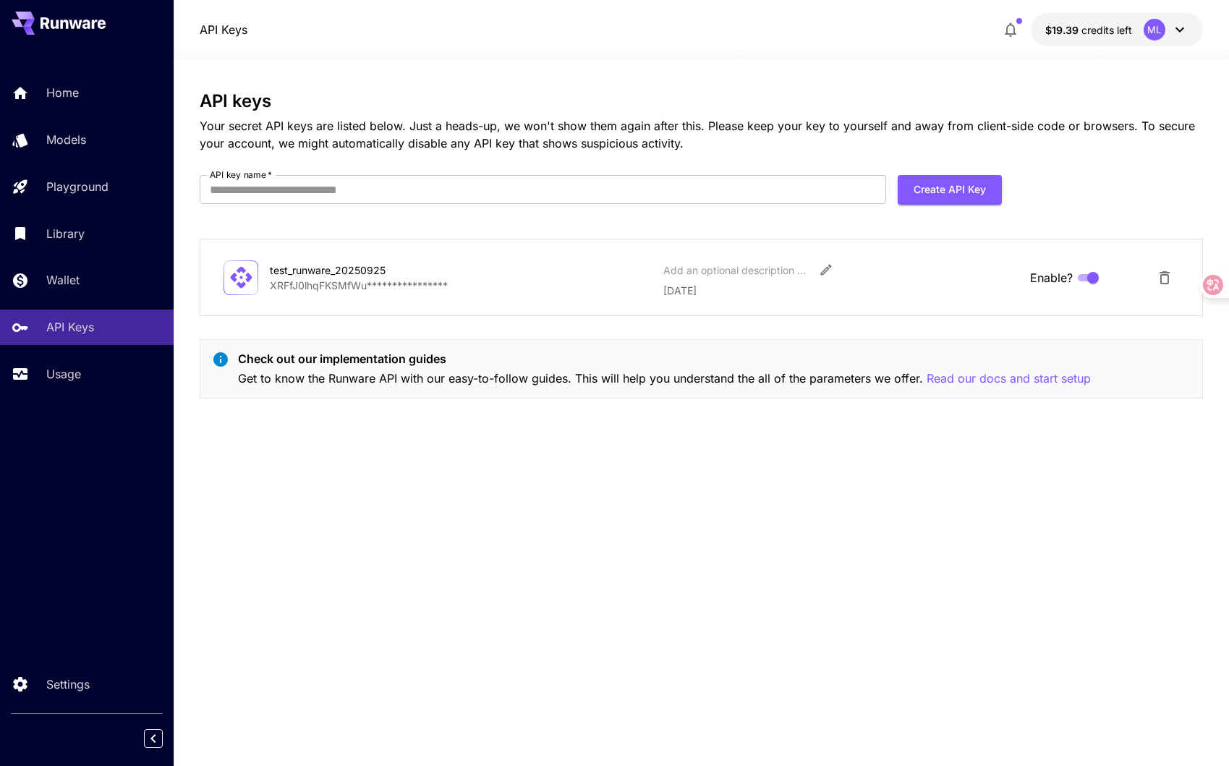  Describe the element at coordinates (1089, 30) in the screenshot. I see `div: $19.3897` at that location.